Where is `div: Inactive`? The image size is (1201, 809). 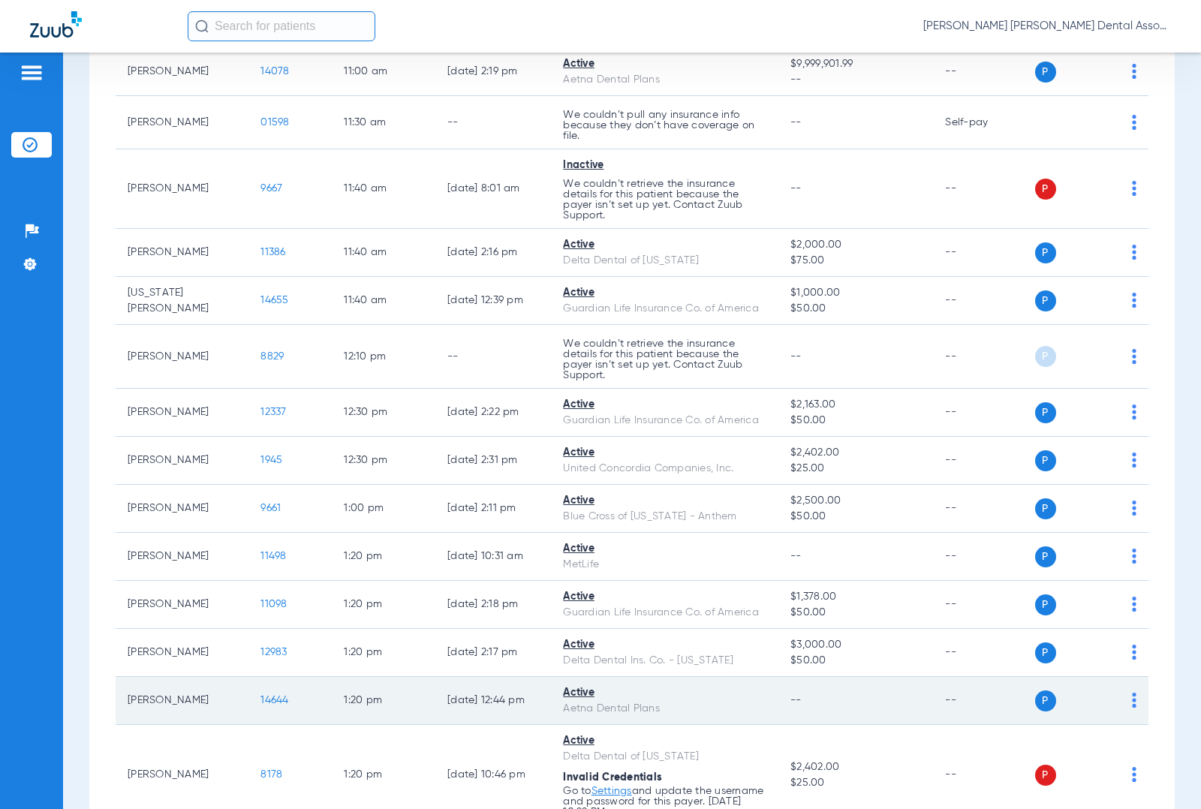 div: Inactive is located at coordinates (664, 165).